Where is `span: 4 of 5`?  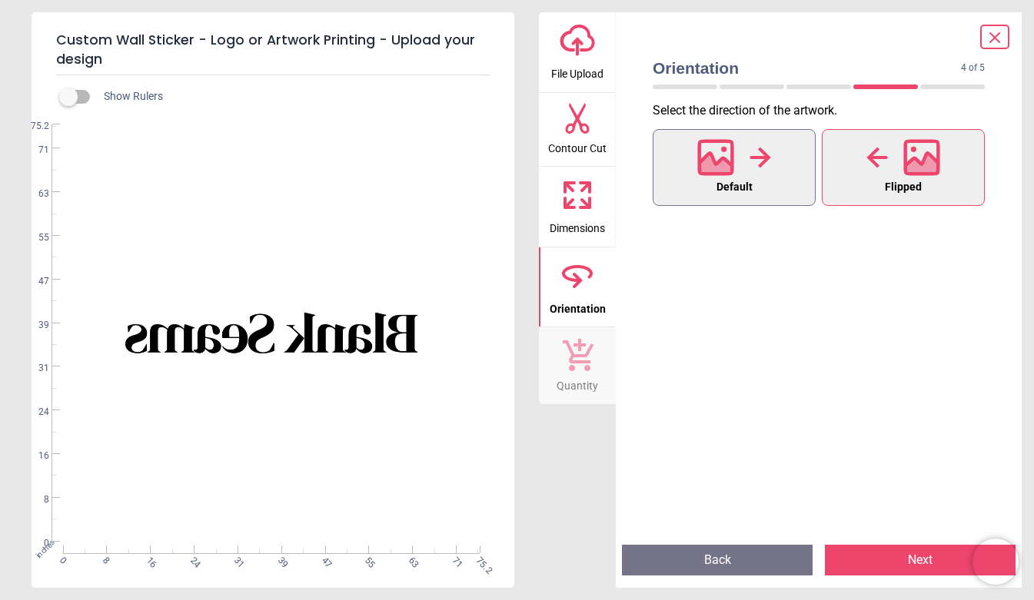
span: 4 of 5 is located at coordinates (972, 68).